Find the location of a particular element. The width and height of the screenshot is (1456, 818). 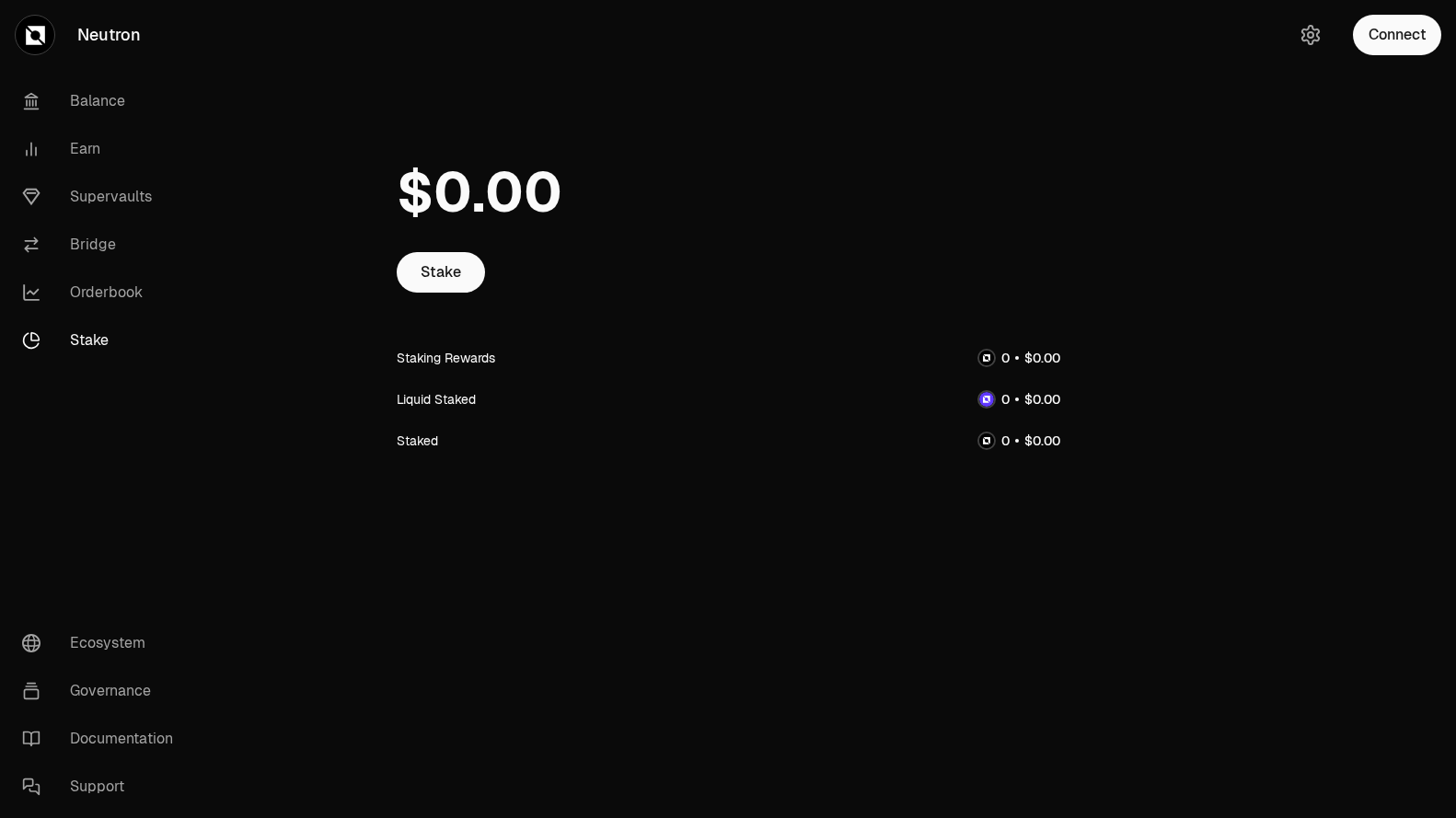

a: Earn is located at coordinates (103, 149).